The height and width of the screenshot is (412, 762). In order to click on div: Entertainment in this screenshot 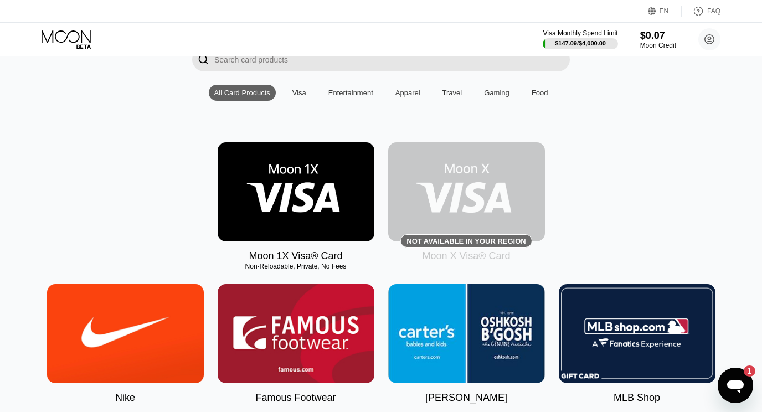, I will do `click(350, 92)`.